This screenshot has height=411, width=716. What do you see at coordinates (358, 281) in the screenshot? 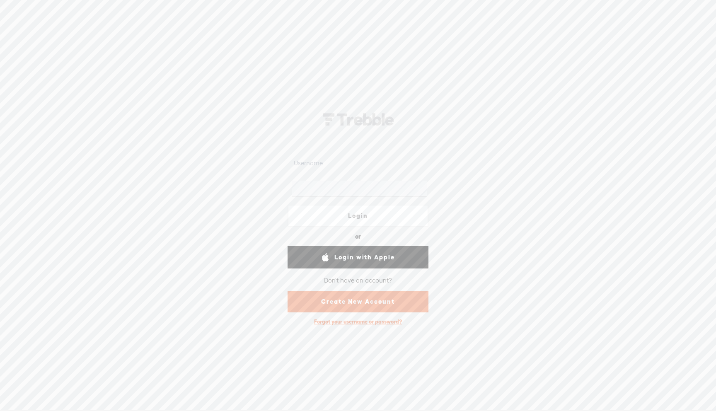
I see `div: Don't have an account?` at bounding box center [358, 281].